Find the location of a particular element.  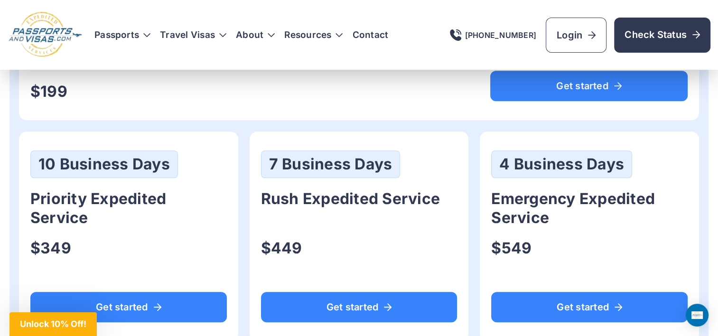

div: Unlock 10% Off! is located at coordinates (53, 324).